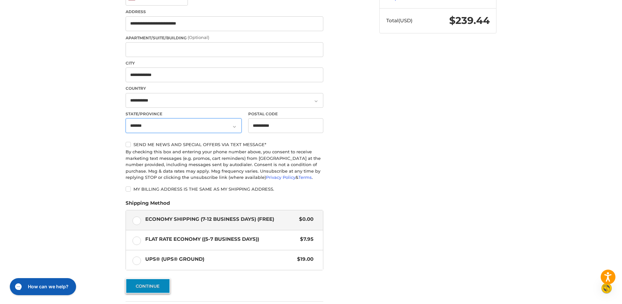  What do you see at coordinates (198, 37) in the screenshot?
I see `small: (Optional)` at bounding box center [198, 37].